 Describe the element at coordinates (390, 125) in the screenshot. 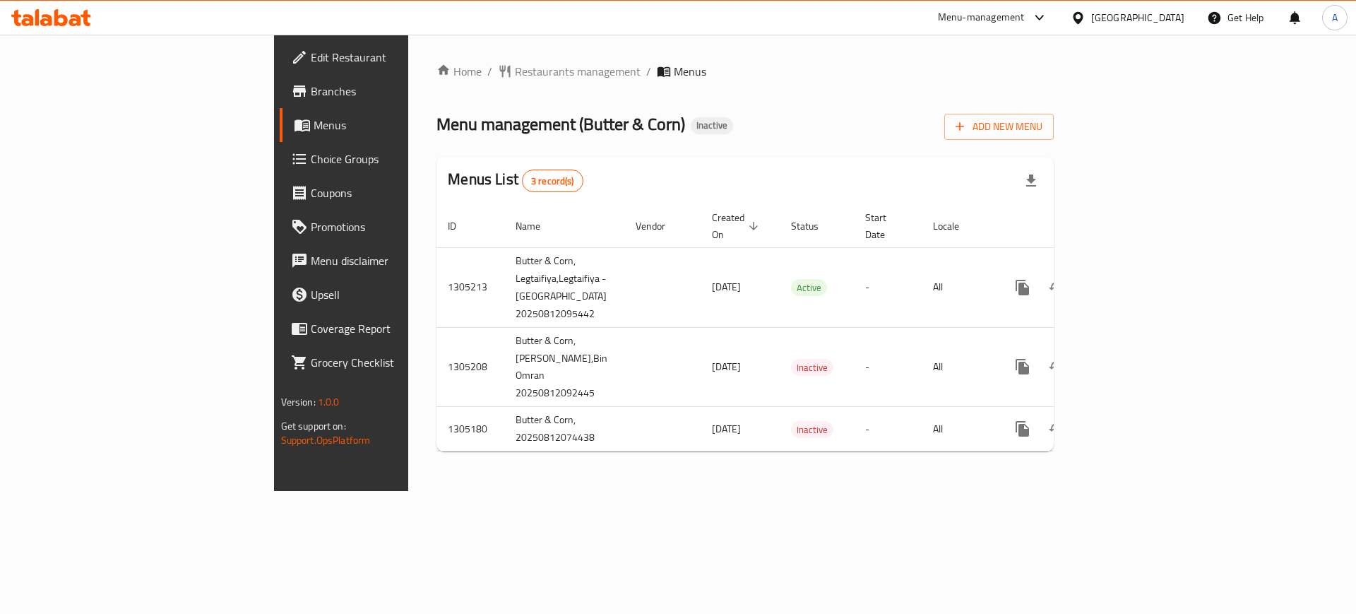

I see `a: Menus` at that location.